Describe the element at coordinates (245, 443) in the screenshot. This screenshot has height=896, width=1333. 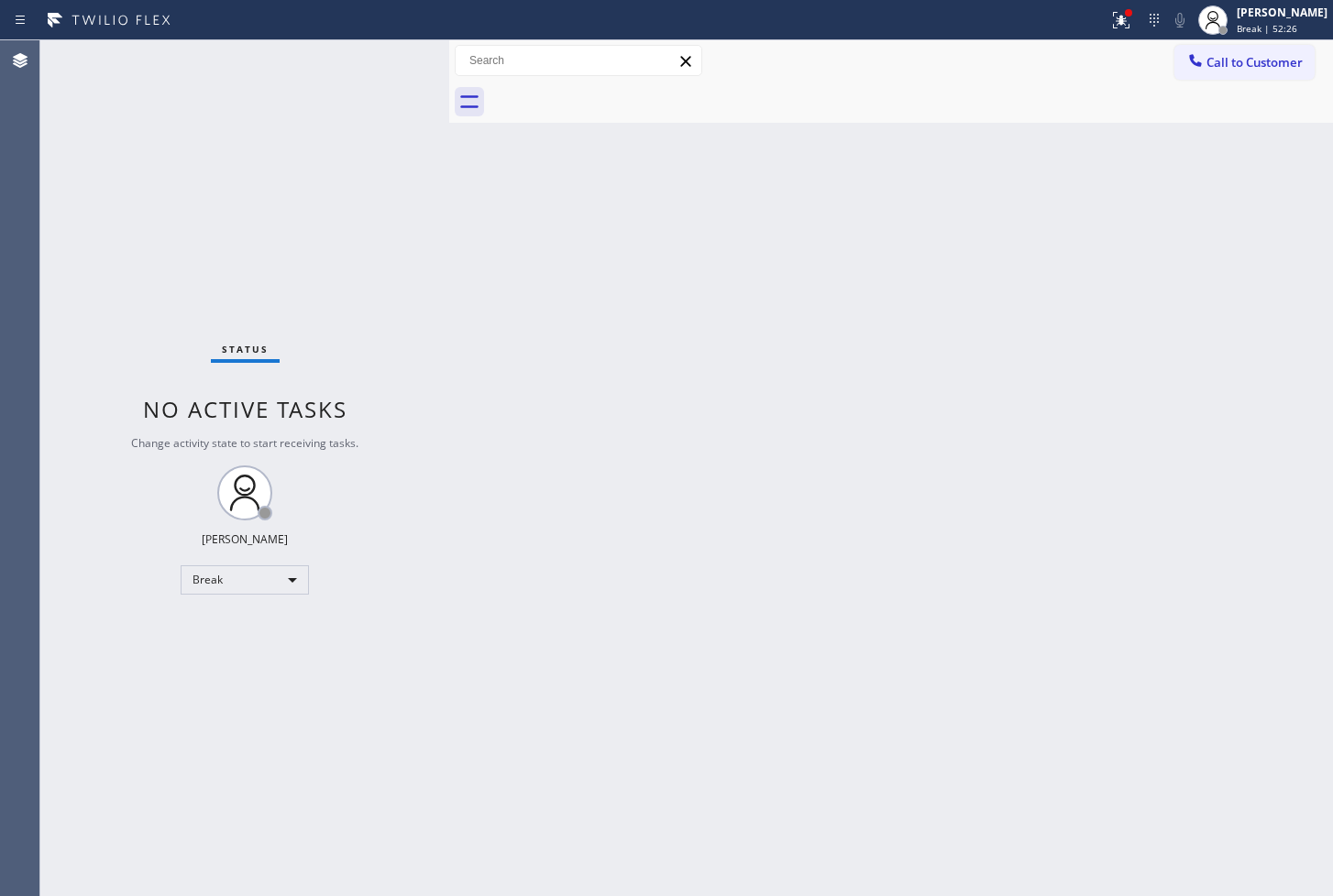
I see `span: Change activity state to start receiving tasks.` at that location.